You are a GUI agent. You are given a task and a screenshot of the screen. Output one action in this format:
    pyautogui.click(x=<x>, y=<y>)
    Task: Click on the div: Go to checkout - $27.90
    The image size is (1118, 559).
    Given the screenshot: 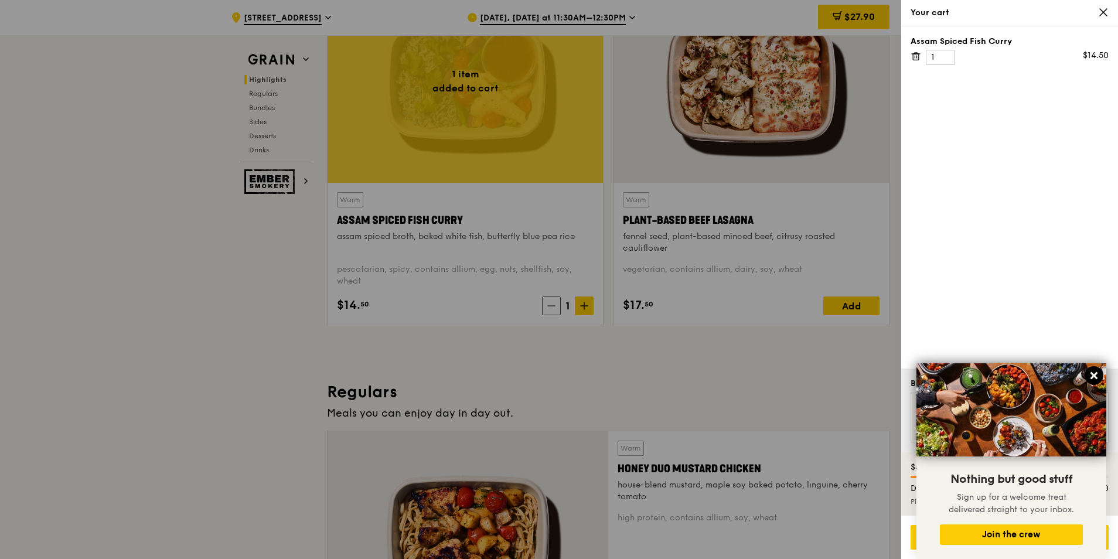 What is the action you would take?
    pyautogui.click(x=1010, y=537)
    